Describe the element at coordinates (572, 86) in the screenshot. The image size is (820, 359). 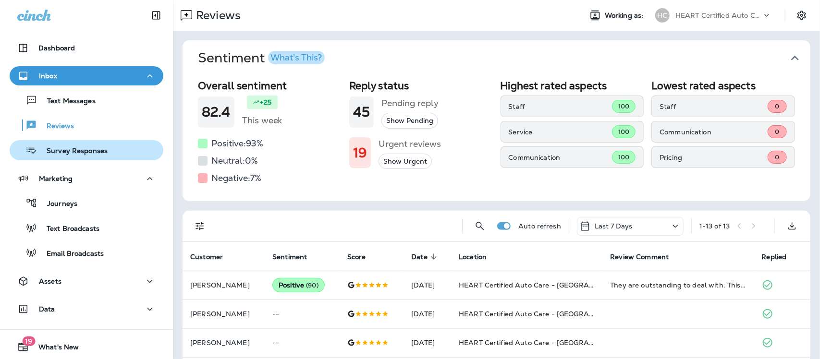
I see `h2: Highest rated aspects` at that location.